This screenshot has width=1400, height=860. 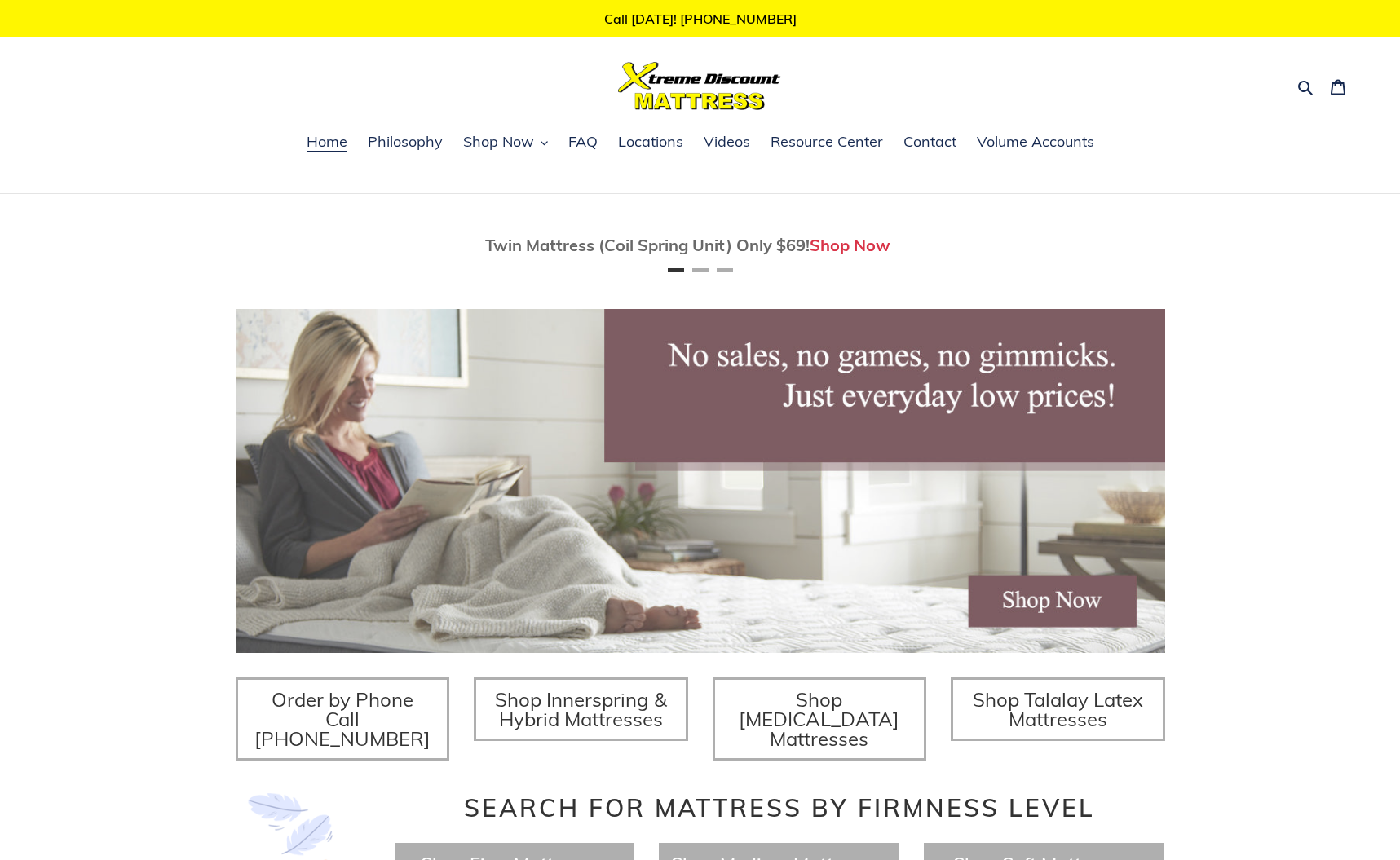 What do you see at coordinates (700, 481) in the screenshot?
I see `img: herobannermay2022-1652879215306_1200x.jpg` at bounding box center [700, 481].